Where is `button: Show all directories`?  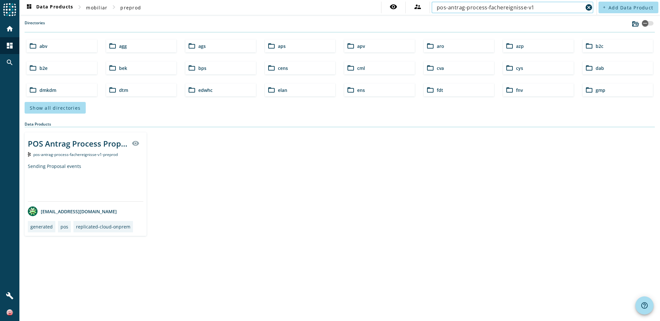
button: Show all directories is located at coordinates (55, 108).